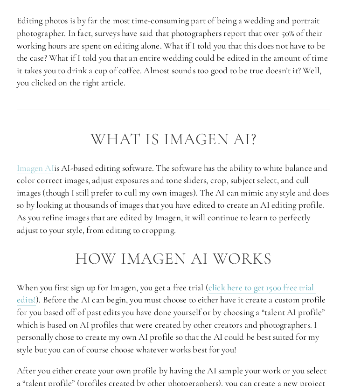  What do you see at coordinates (174, 319) in the screenshot?
I see `p: When you first sign up for Imagen, you get a free trial ( ). Before the AI can begin, you must ch...` at bounding box center [174, 319].